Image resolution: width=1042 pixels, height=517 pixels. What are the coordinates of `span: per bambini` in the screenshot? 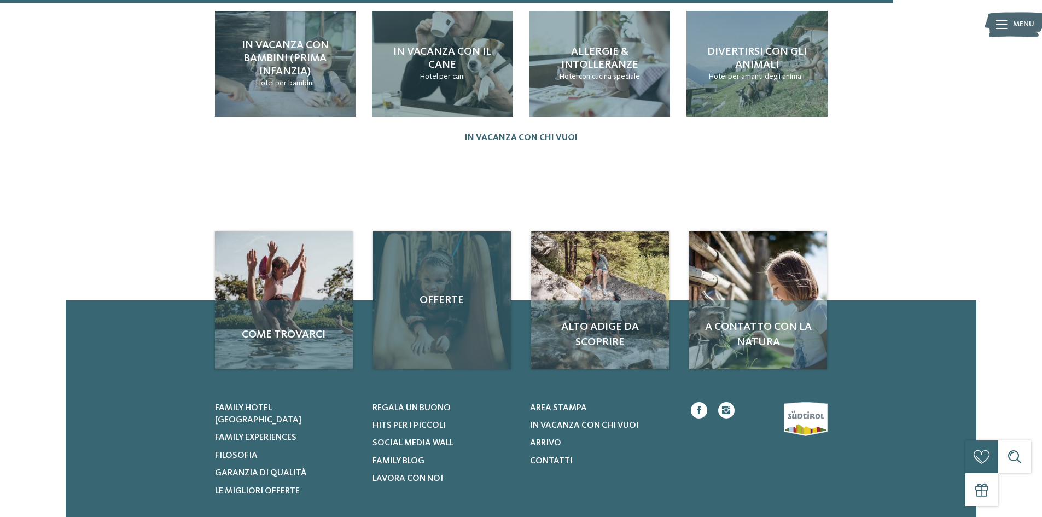 It's located at (294, 83).